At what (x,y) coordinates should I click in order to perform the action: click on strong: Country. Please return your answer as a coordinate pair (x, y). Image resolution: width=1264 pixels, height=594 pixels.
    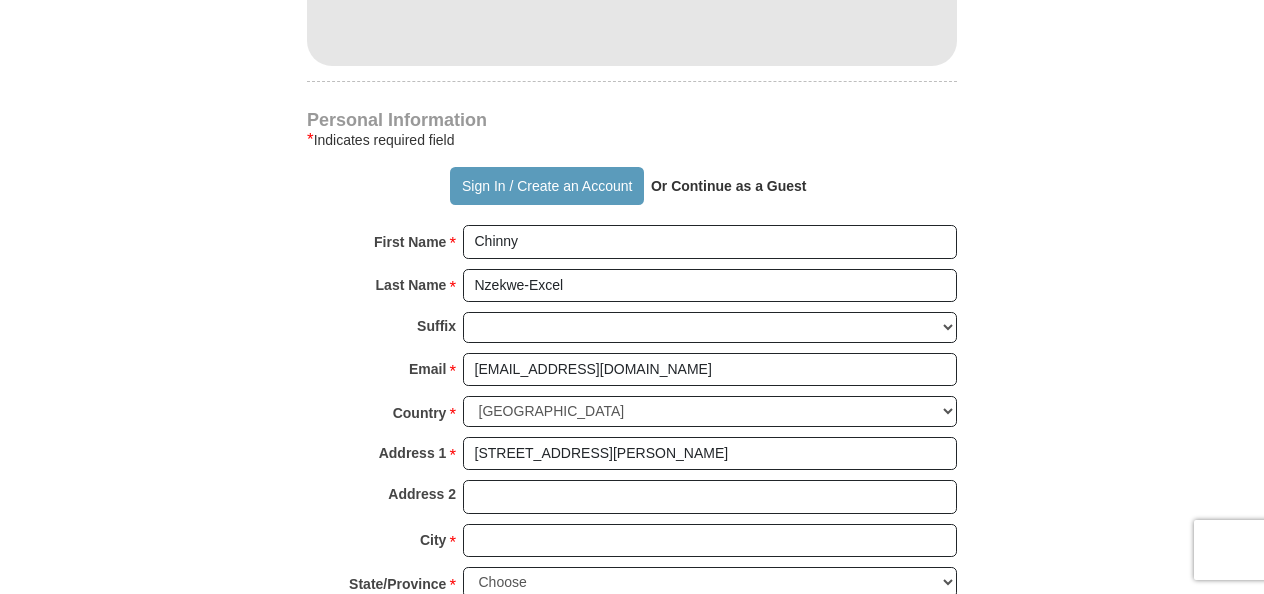
    Looking at the image, I should click on (420, 413).